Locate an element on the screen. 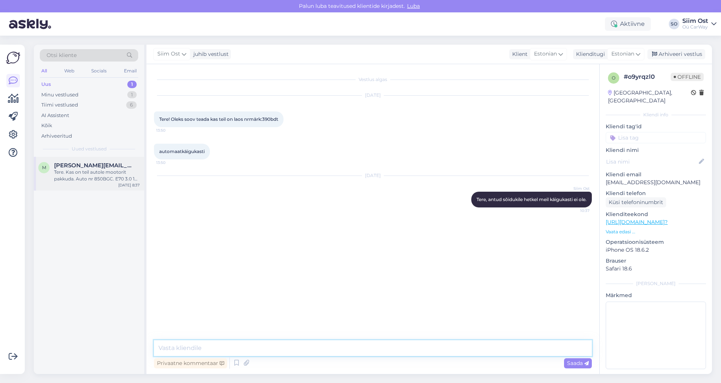 This screenshot has height=383, width=721. div: Kliendi info is located at coordinates (656, 115).